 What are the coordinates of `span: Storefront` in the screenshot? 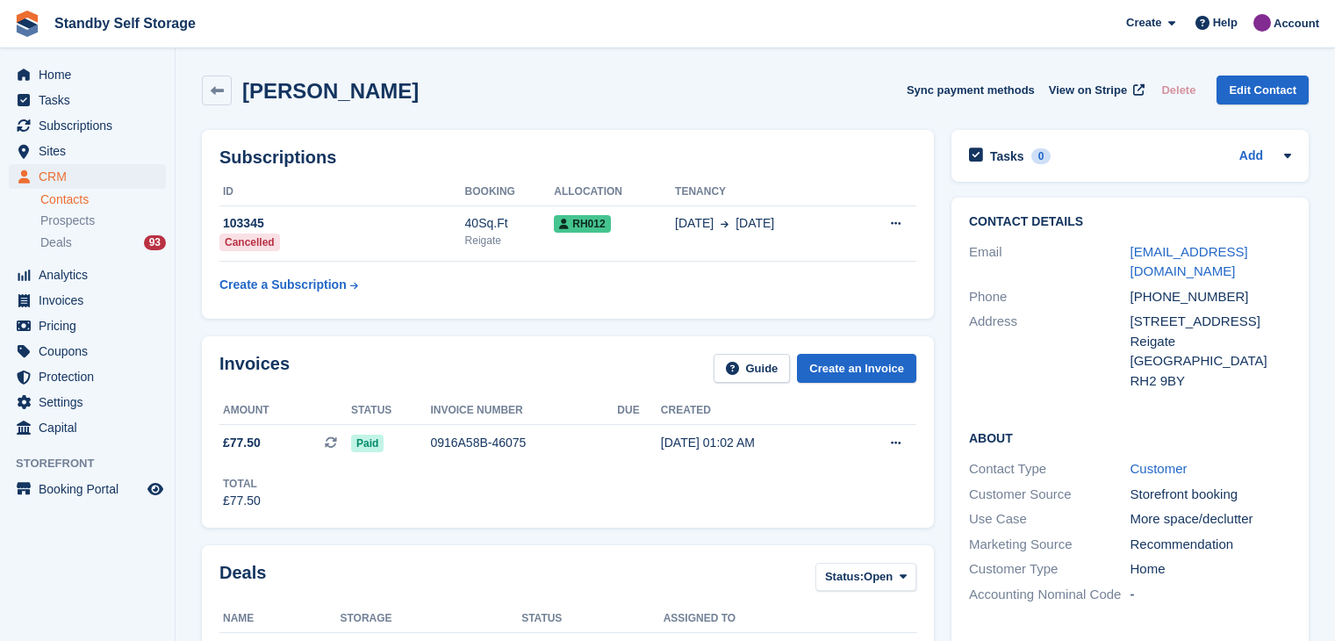 It's located at (95, 463).